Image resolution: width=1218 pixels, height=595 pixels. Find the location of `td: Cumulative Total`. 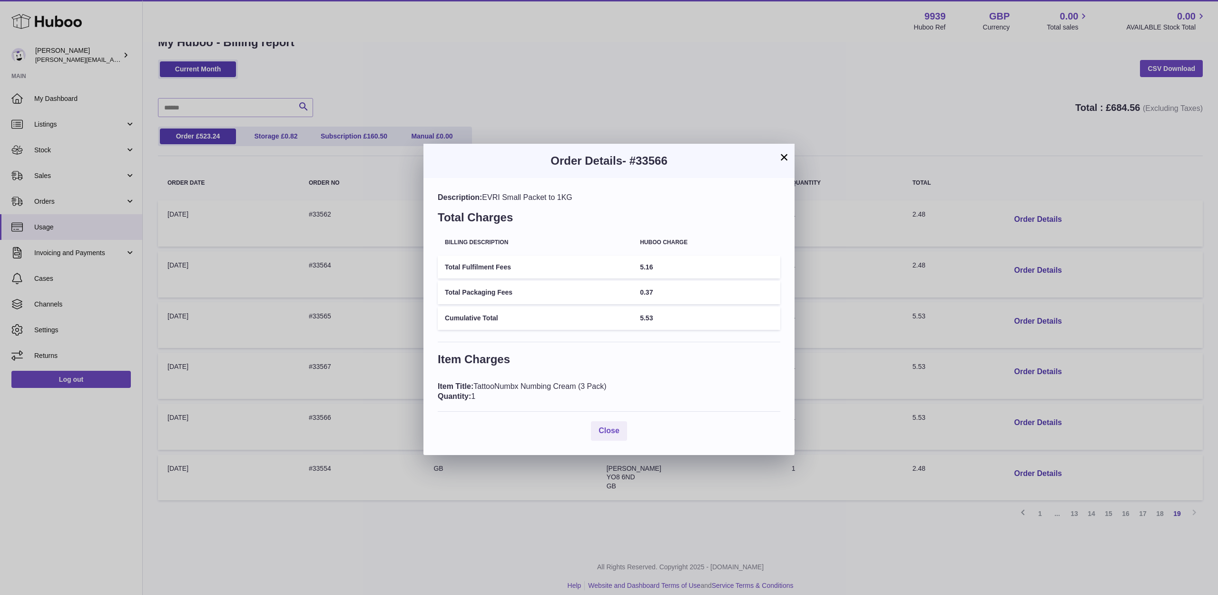

td: Cumulative Total is located at coordinates (535, 318).